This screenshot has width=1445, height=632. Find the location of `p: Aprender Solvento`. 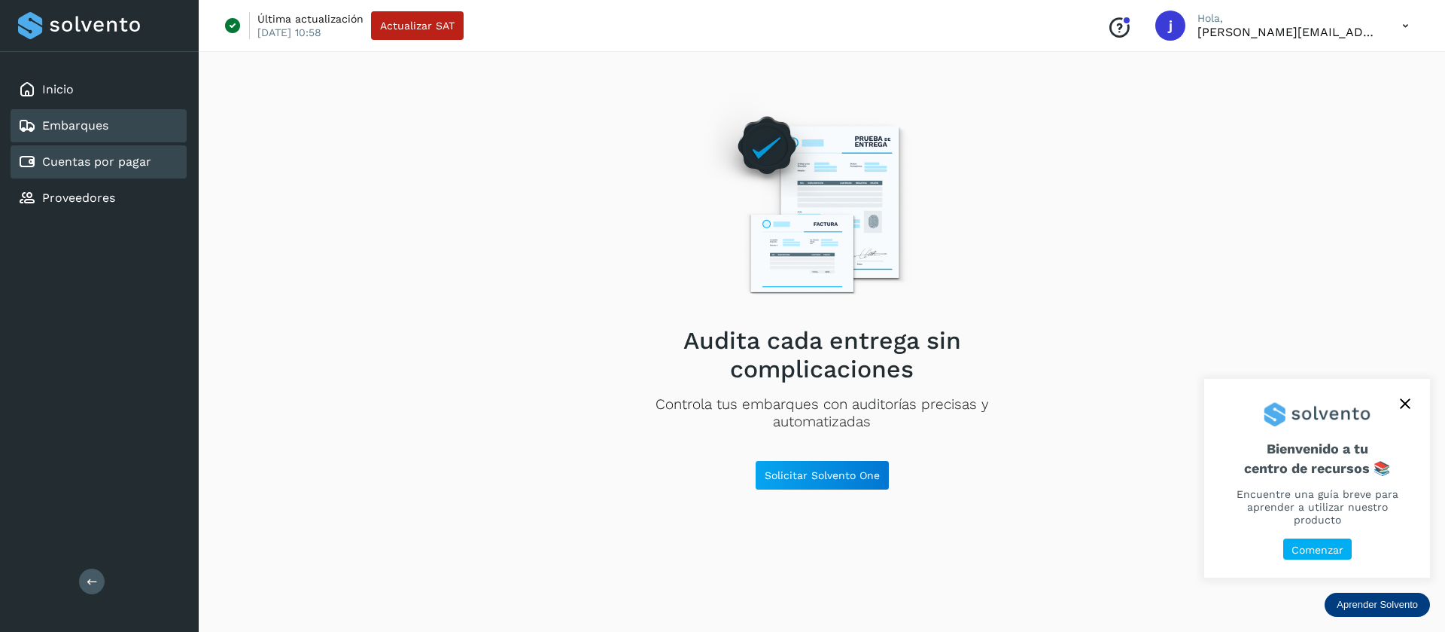

p: Aprender Solvento is located at coordinates (1377, 604).